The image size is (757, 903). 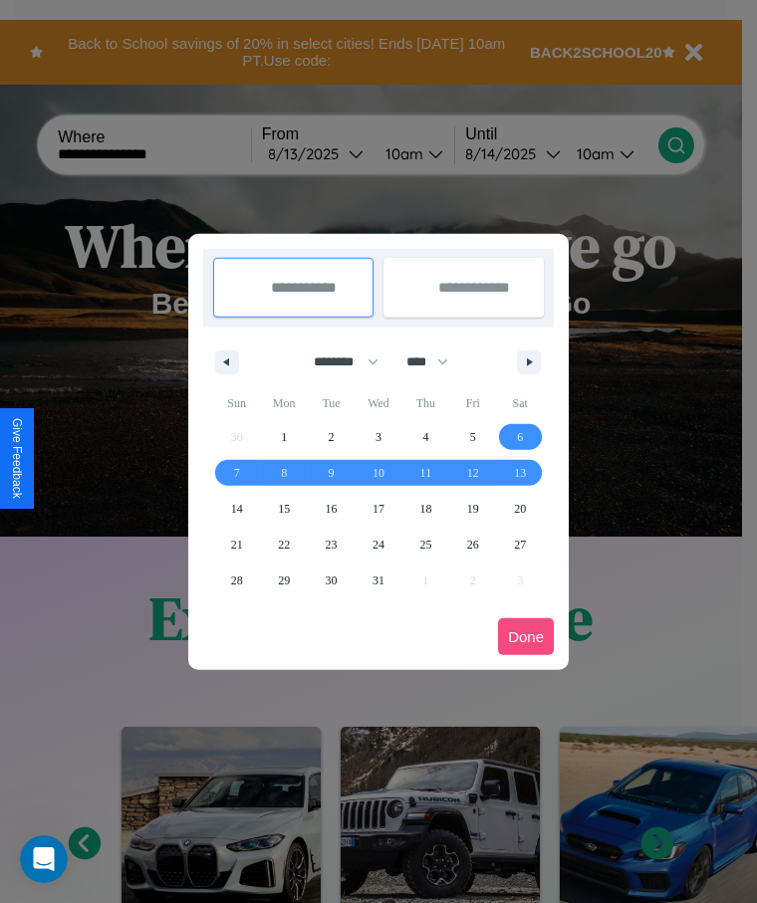 What do you see at coordinates (526, 636) in the screenshot?
I see `button: Done` at bounding box center [526, 636].